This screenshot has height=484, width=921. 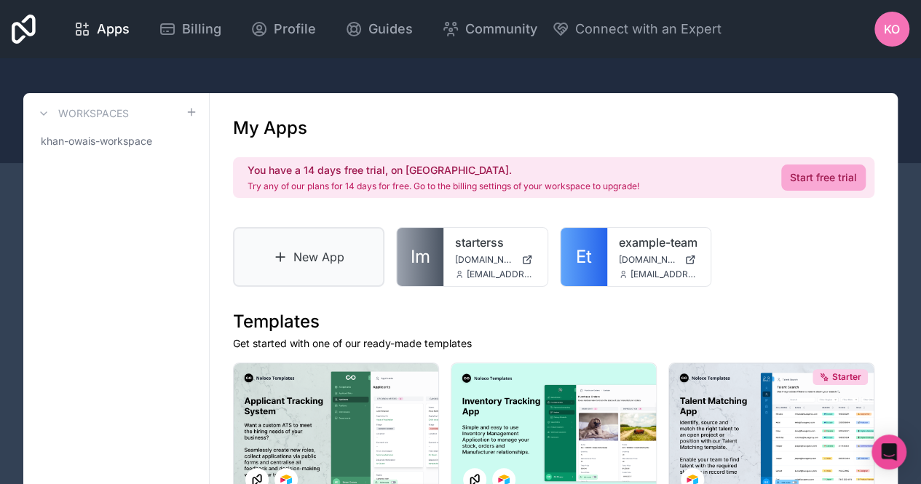 I want to click on a: starterss, so click(x=495, y=243).